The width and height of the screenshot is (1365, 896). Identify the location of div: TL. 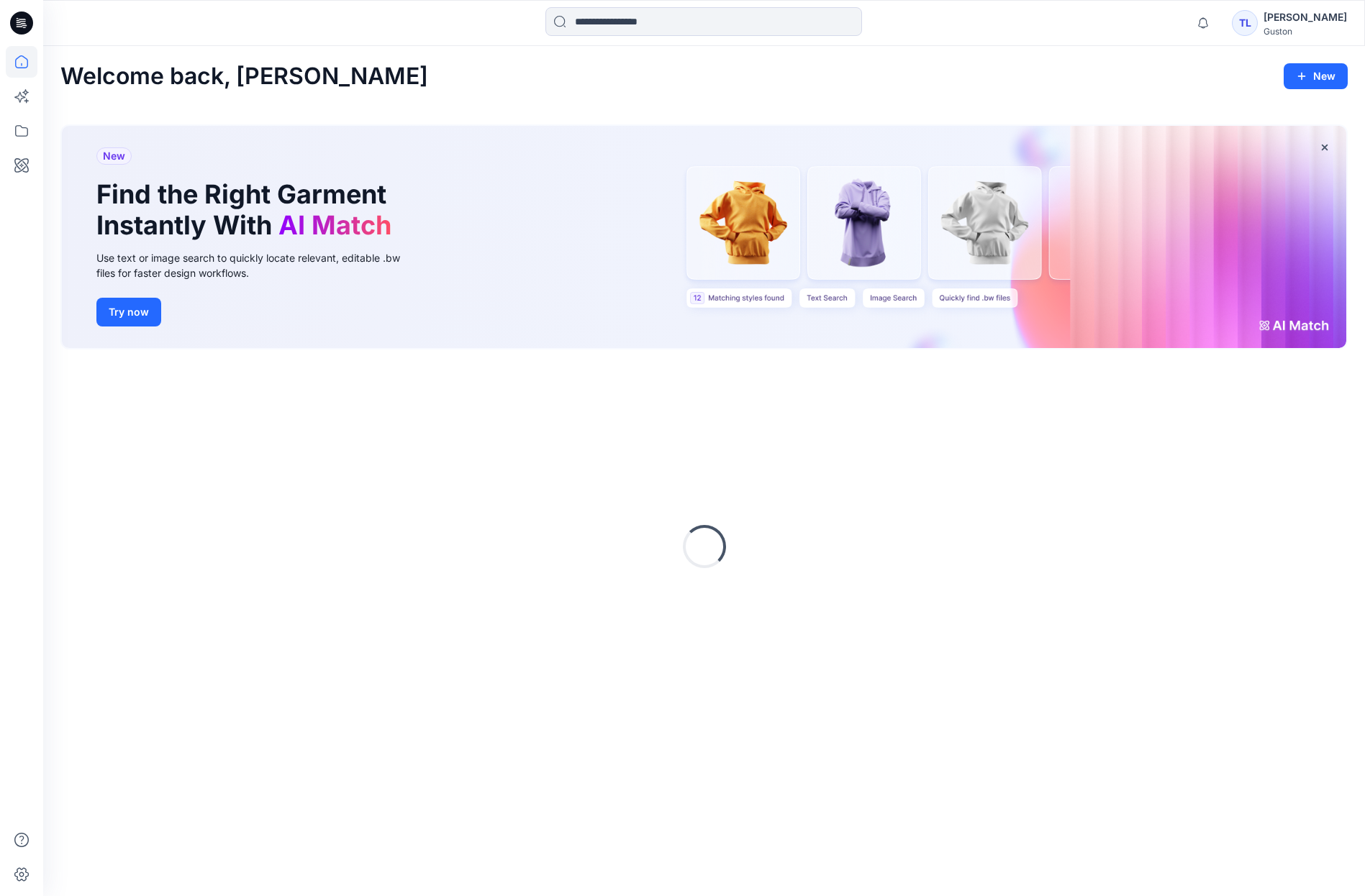
(1245, 23).